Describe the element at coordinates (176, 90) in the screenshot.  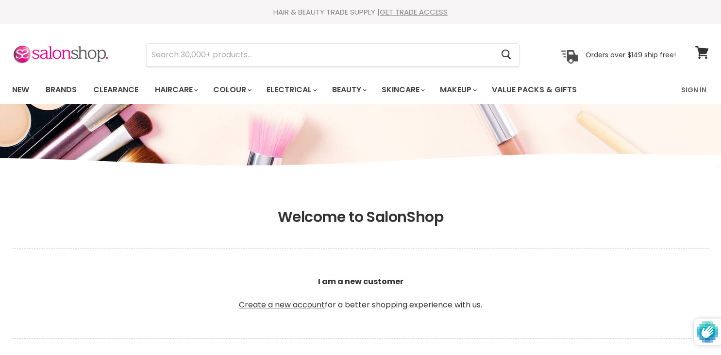
I see `a: Haircare` at that location.